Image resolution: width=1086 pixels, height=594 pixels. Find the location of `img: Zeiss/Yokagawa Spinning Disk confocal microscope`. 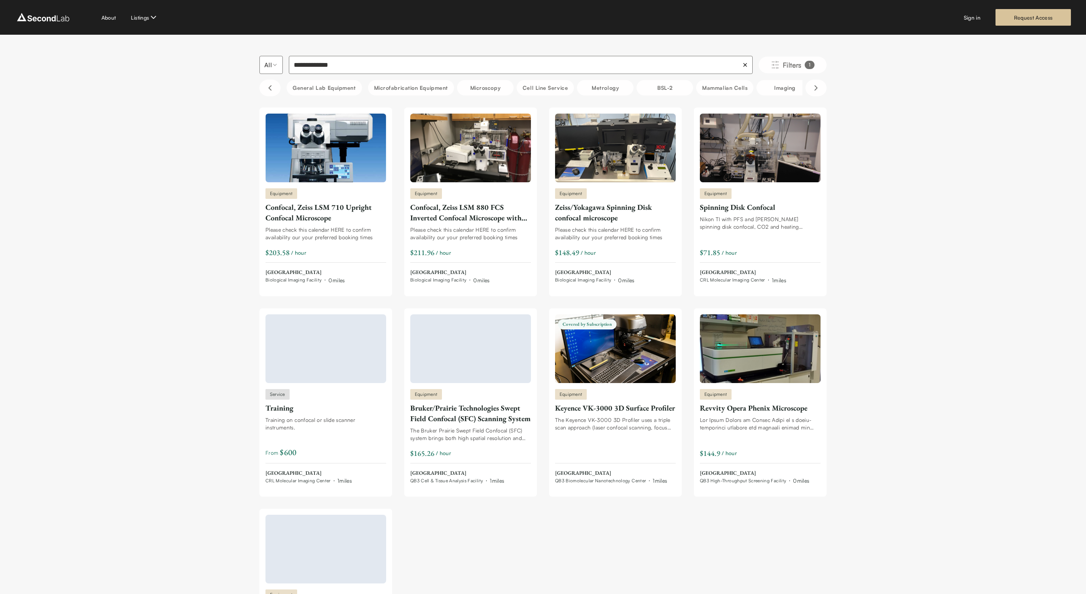

img: Zeiss/Yokagawa Spinning Disk confocal microscope is located at coordinates (616, 148).